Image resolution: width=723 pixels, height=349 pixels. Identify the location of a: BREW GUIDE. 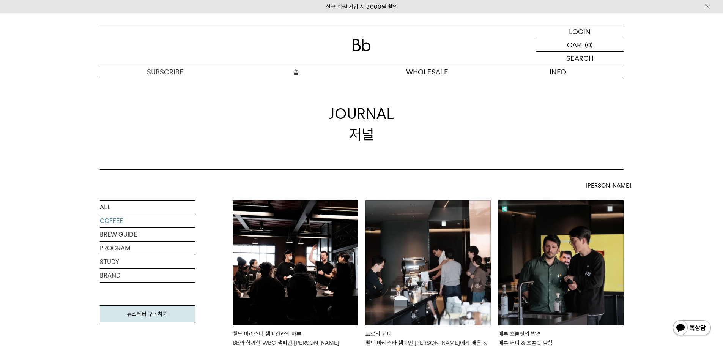
(147, 234).